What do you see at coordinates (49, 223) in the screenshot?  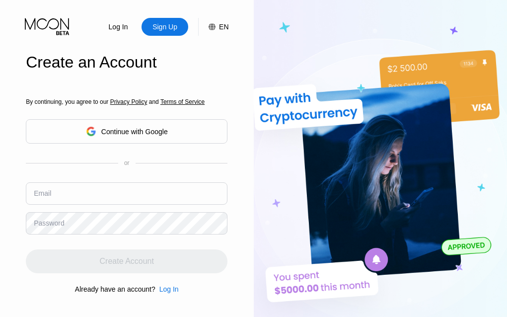 I see `div: Password` at bounding box center [49, 223].